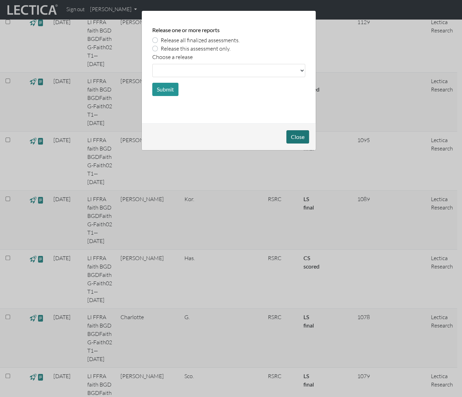 The height and width of the screenshot is (397, 462). I want to click on h4: Release one or more reports, so click(229, 30).